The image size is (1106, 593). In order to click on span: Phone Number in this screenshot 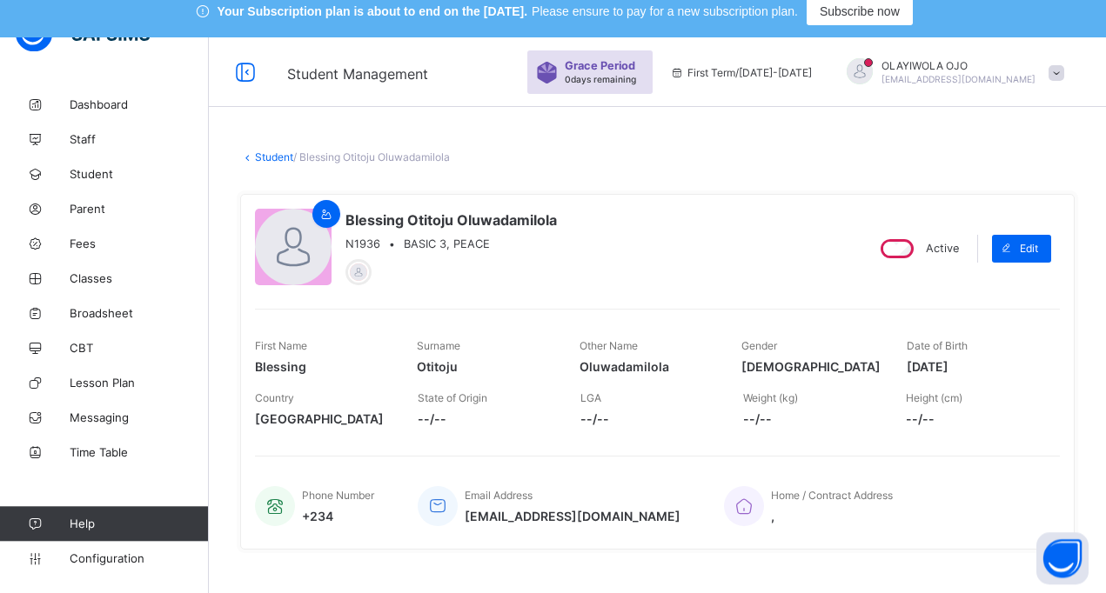, I will do `click(338, 495)`.